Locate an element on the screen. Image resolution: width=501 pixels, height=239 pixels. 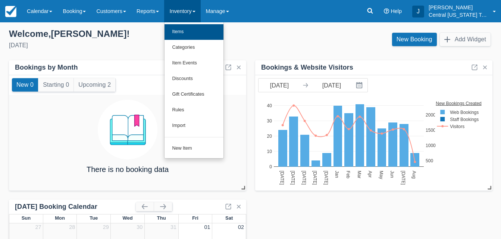
div: Bookings by Month is located at coordinates (46, 67).